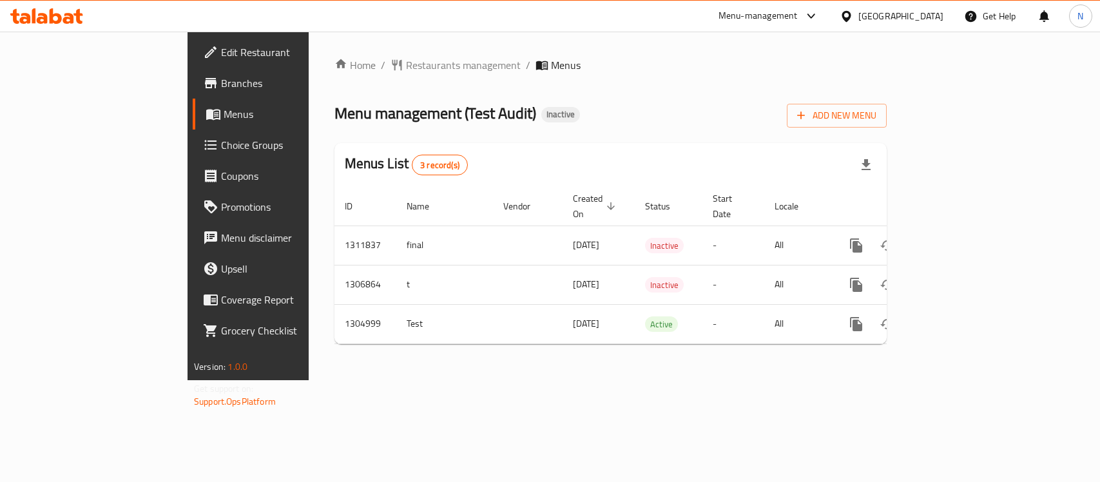 This screenshot has height=482, width=1100. What do you see at coordinates (282, 331) in the screenshot?
I see `a: Grocery Checklist` at bounding box center [282, 331].